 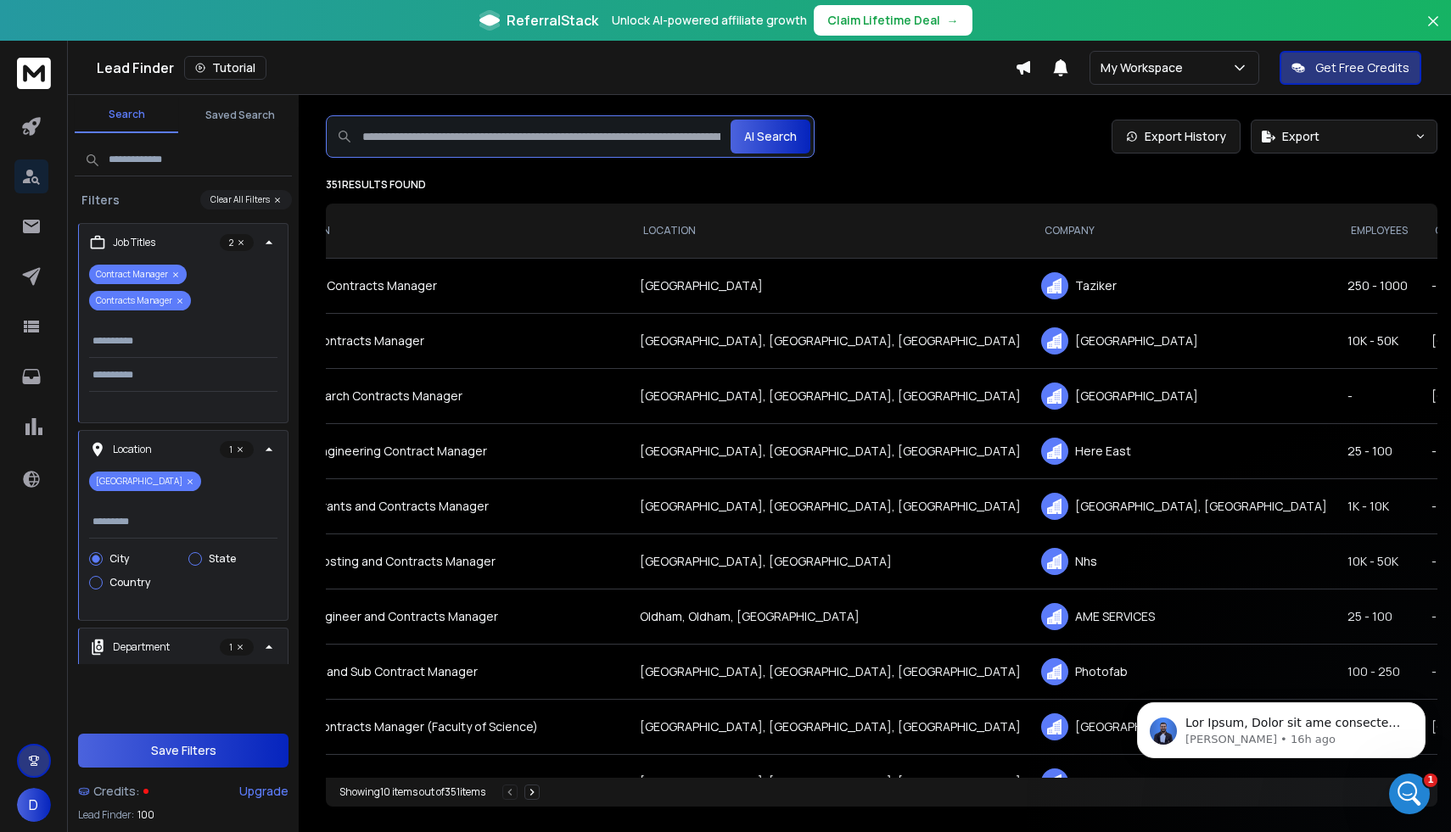 I want to click on span: 100, so click(x=146, y=815).